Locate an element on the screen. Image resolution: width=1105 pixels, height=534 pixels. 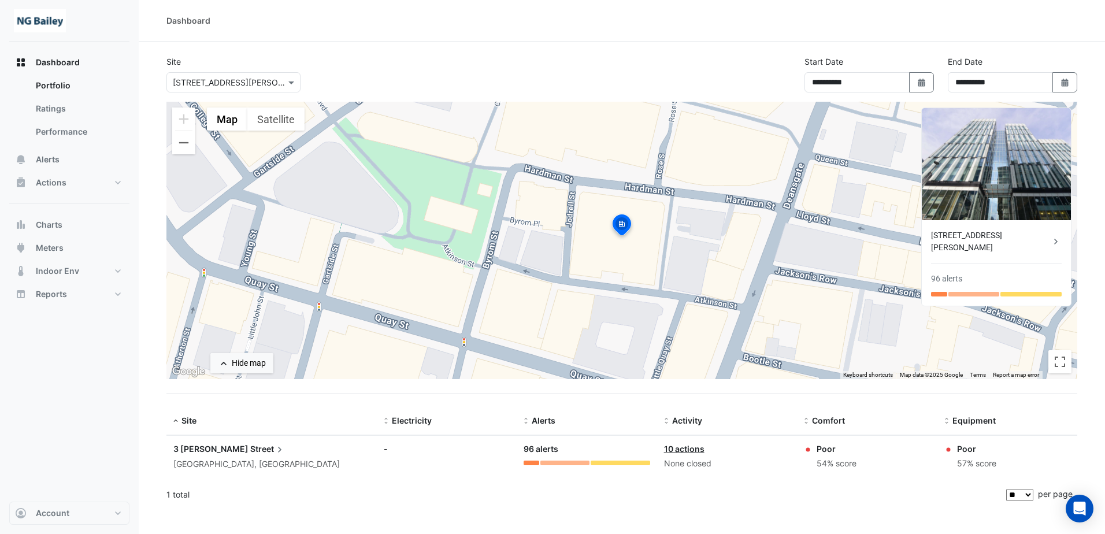
span: Comfort is located at coordinates (828, 420).